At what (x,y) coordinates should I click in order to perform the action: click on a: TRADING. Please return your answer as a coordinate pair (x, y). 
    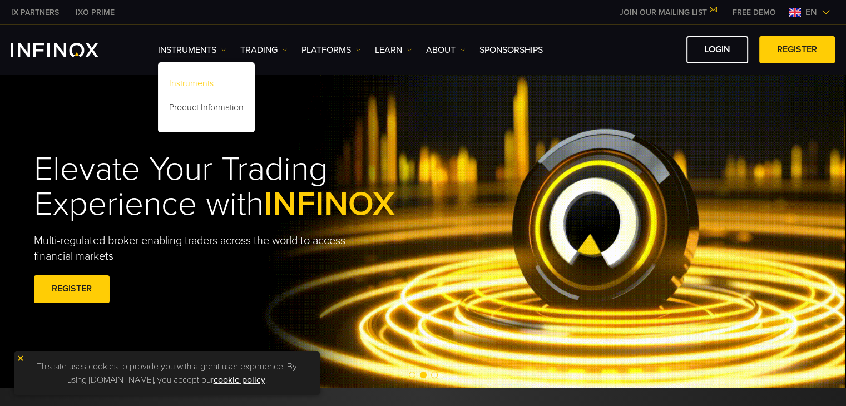
    Looking at the image, I should click on (264, 50).